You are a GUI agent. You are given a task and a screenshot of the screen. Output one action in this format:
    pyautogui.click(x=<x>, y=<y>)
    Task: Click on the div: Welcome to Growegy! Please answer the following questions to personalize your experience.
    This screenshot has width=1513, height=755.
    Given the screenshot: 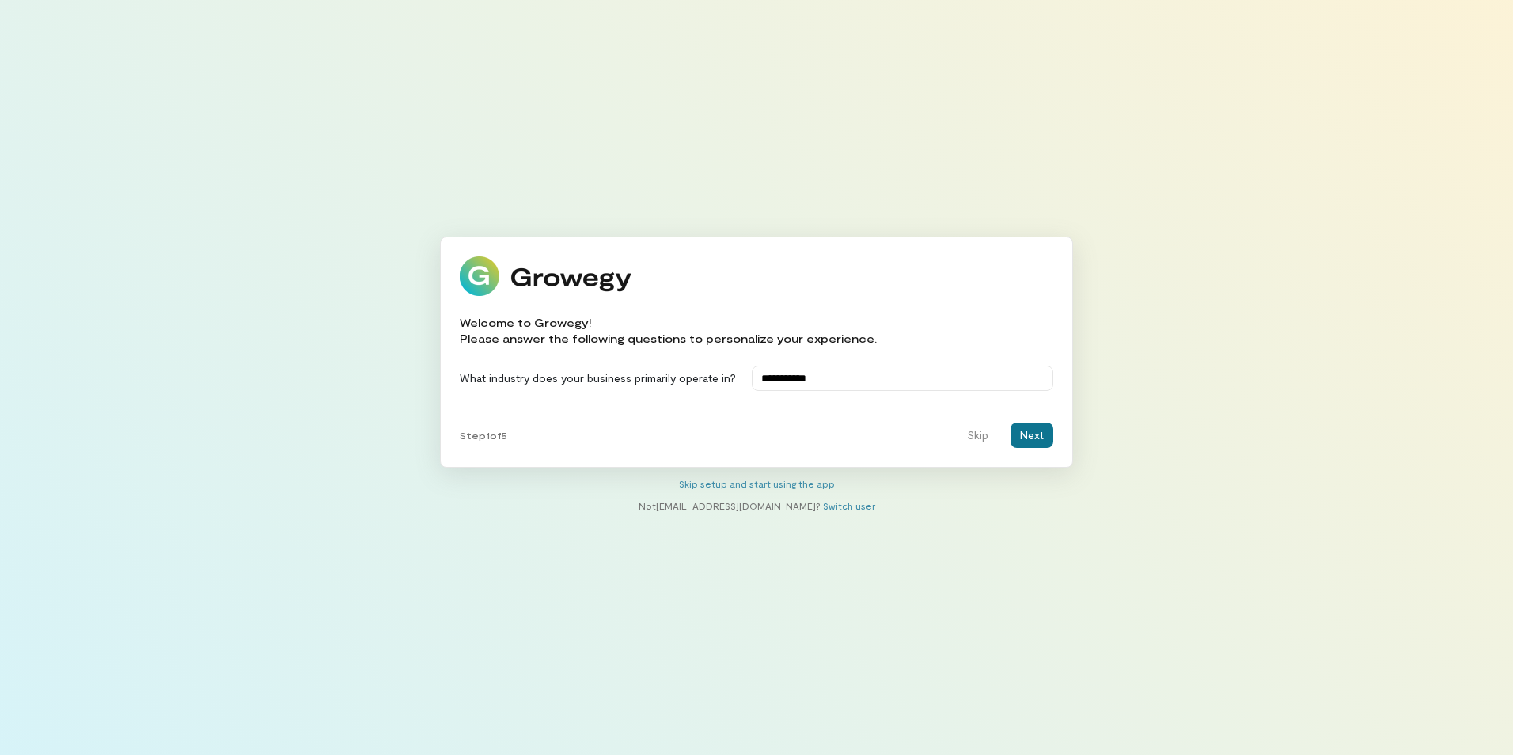 What is the action you would take?
    pyautogui.click(x=668, y=331)
    